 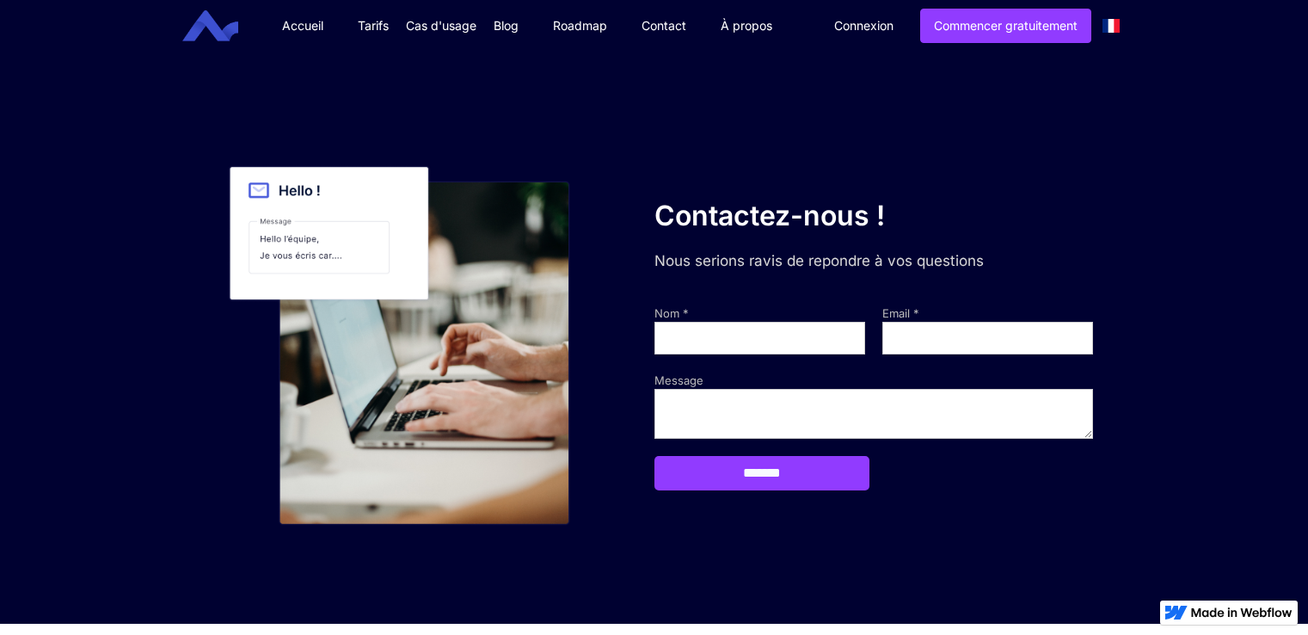 I want to click on form: Wf Form Contact Form, so click(x=874, y=343).